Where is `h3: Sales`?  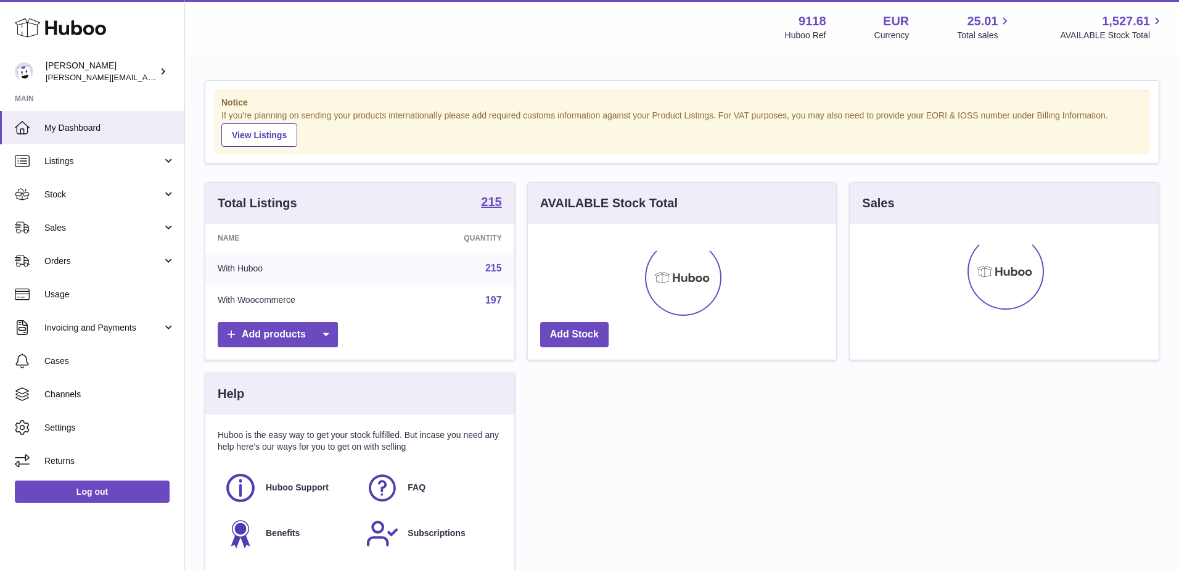 h3: Sales is located at coordinates (878, 203).